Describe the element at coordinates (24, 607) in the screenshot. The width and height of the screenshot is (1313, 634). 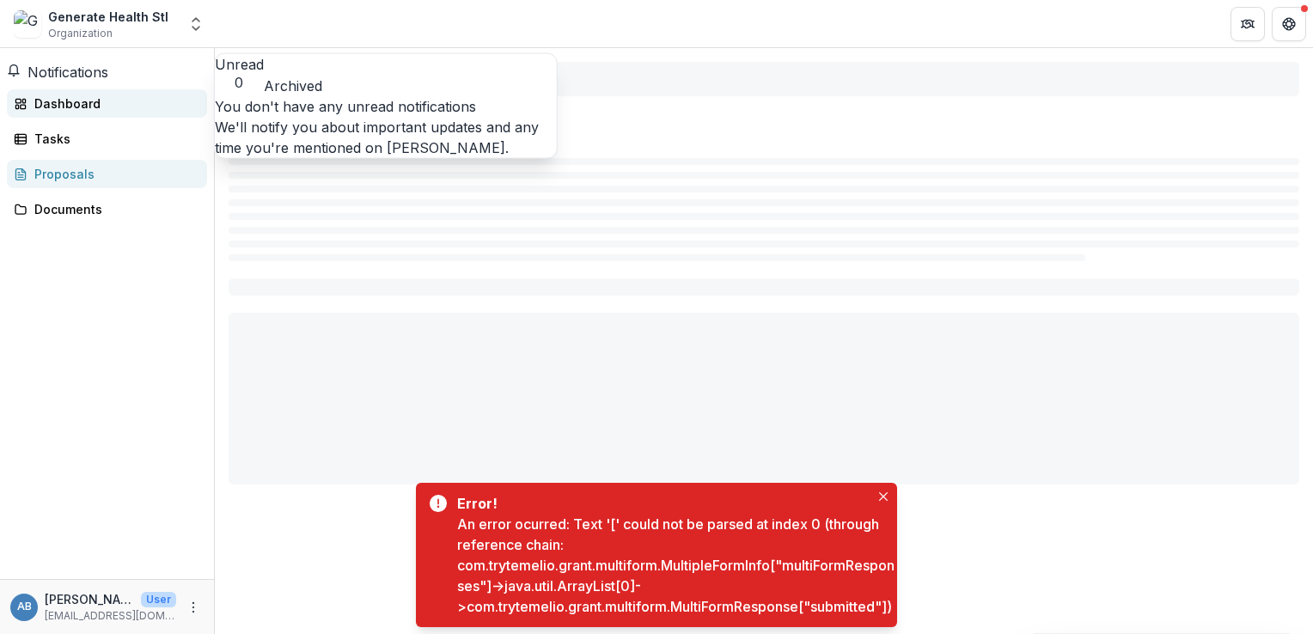
I see `div: Anna Bilyeu` at that location.